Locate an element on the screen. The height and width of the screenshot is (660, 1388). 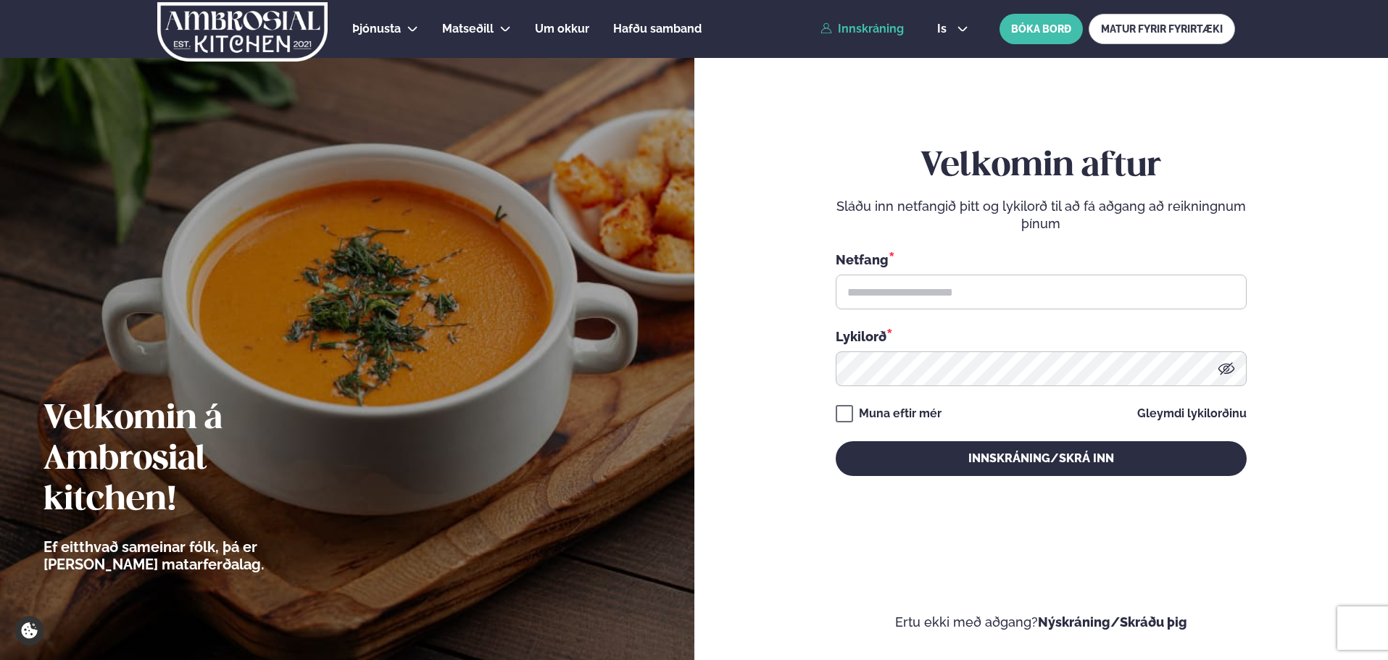
span: is is located at coordinates (944, 29).